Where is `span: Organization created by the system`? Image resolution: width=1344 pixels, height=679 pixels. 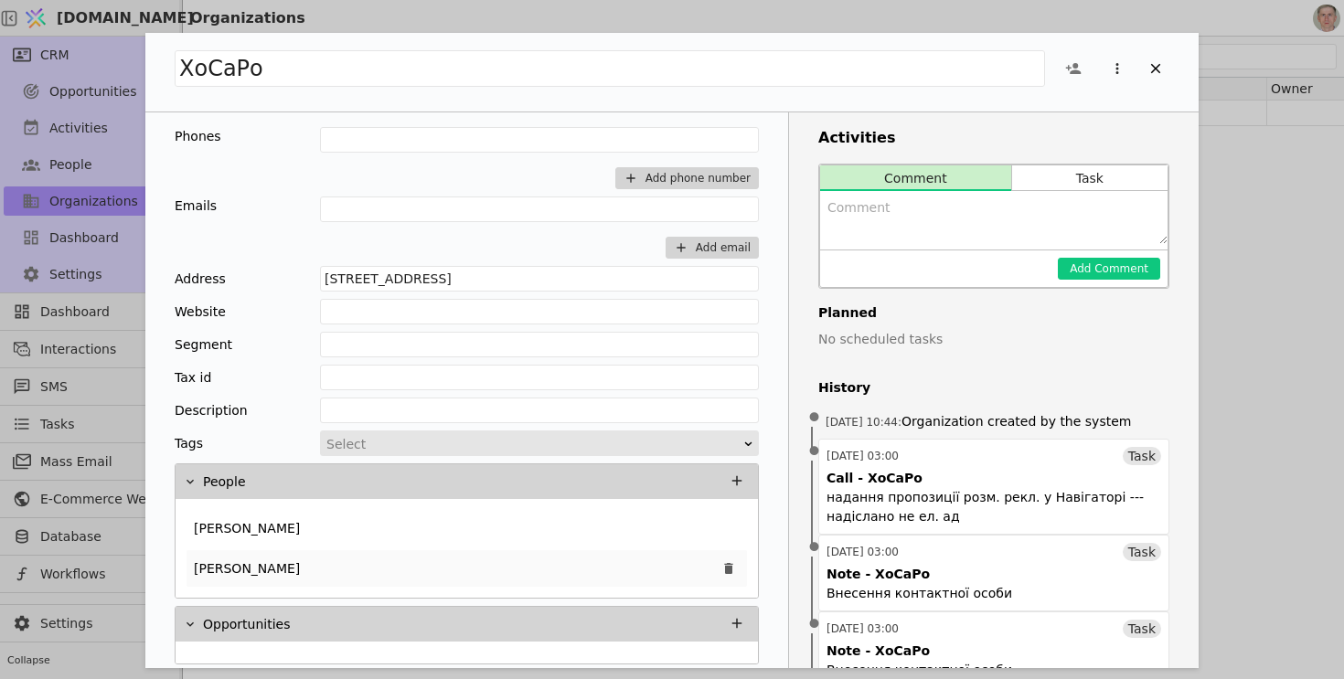
span: Organization created by the system is located at coordinates (1015, 421).